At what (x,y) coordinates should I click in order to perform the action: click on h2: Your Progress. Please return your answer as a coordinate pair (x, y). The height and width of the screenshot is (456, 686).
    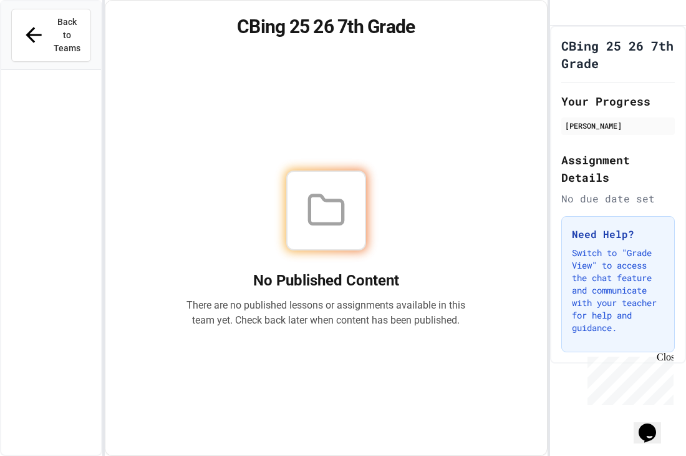
    Looking at the image, I should click on (618, 101).